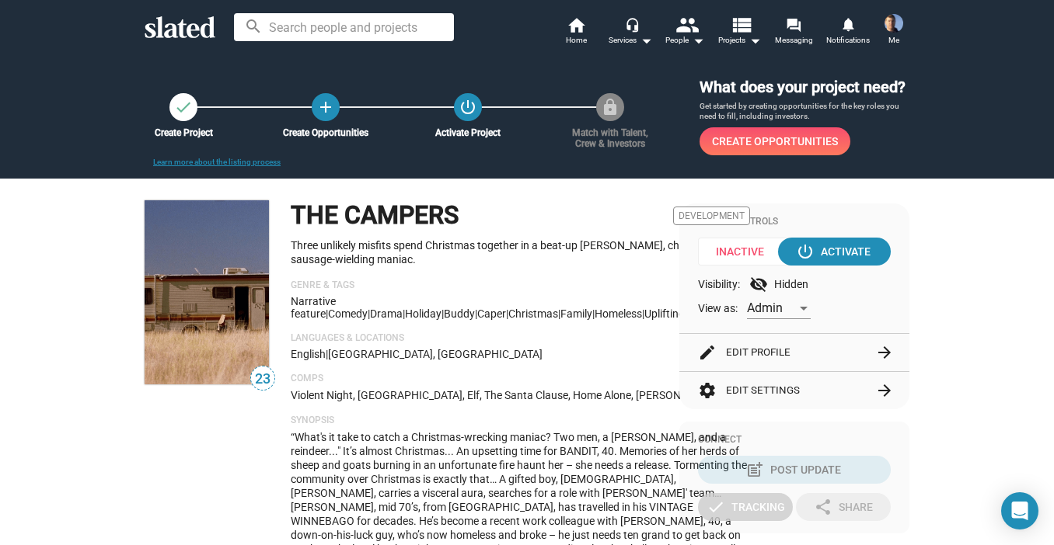 This screenshot has width=1054, height=545. What do you see at coordinates (804, 111) in the screenshot?
I see `p: Get started by creating opportunities for the key roles you need to fill, including investors.` at bounding box center [804, 111].